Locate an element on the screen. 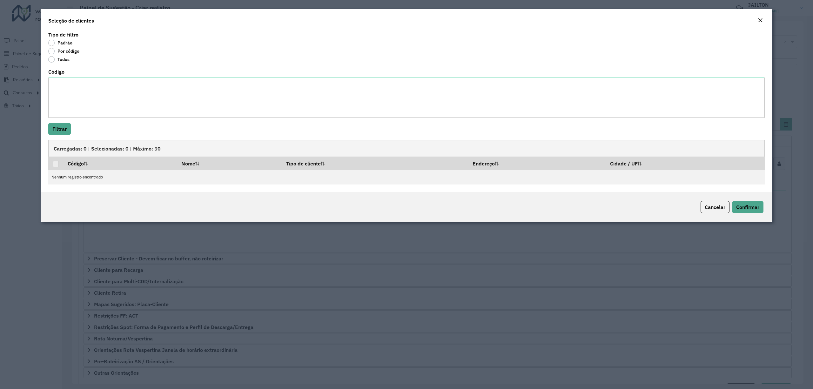 The width and height of the screenshot is (813, 389). label: Código is located at coordinates (56, 72).